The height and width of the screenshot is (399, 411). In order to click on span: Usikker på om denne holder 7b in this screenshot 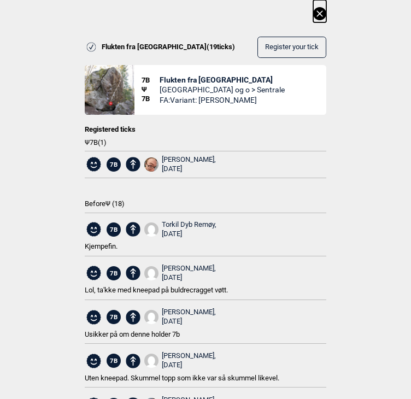, I will do `click(132, 334)`.